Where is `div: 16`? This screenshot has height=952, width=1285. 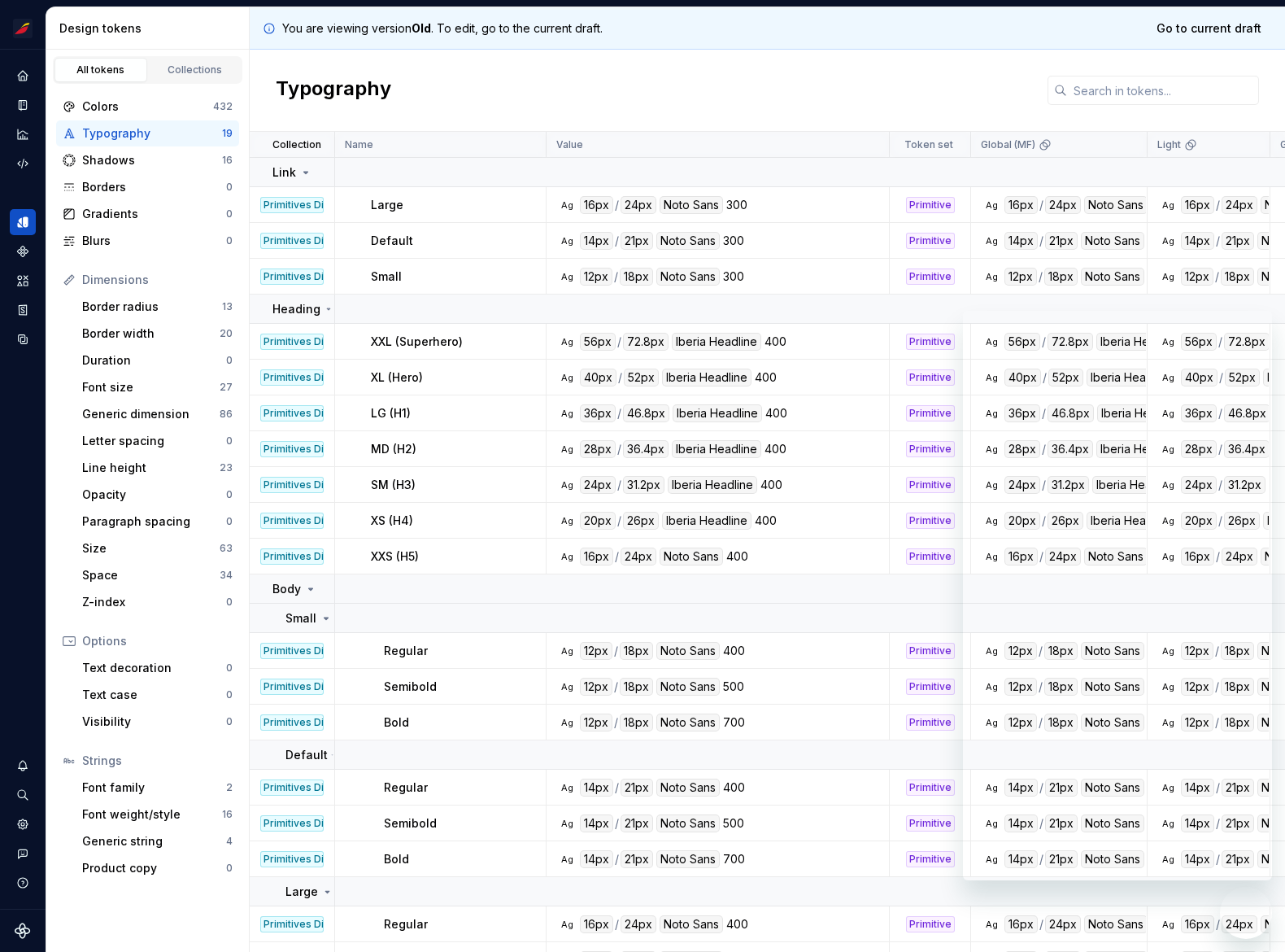 div: 16 is located at coordinates (226, 814).